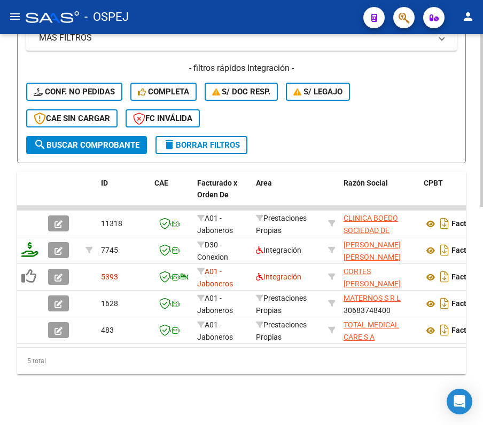 The image size is (483, 425). What do you see at coordinates (379, 277) in the screenshot?
I see `div: 27335098922` at bounding box center [379, 277].